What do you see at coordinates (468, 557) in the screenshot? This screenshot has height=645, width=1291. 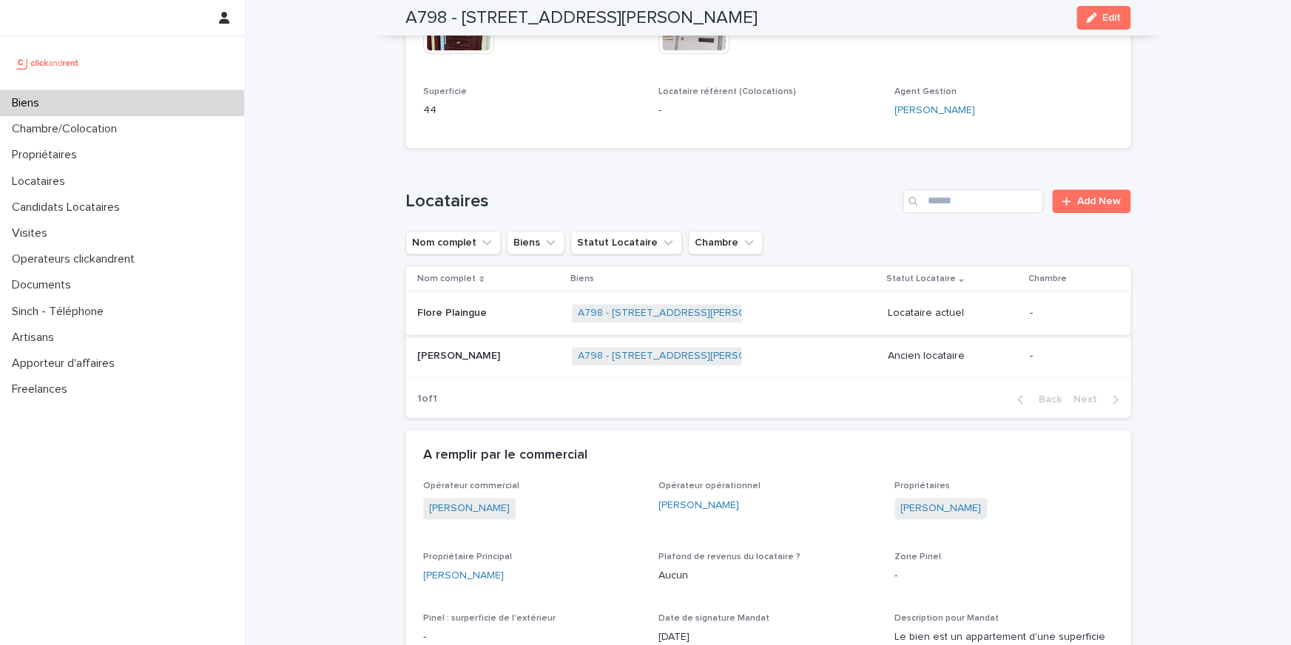 I see `span: Propriétaire Principal` at bounding box center [468, 557].